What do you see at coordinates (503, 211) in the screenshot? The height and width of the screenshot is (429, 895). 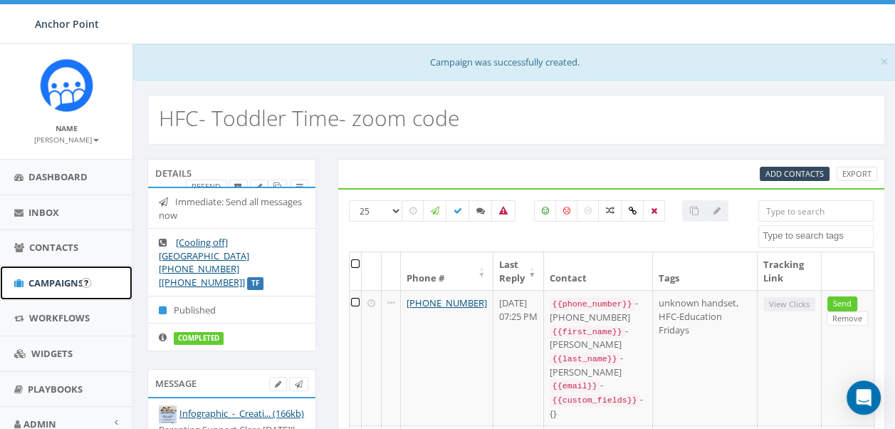 I see `label: Bounced` at bounding box center [503, 211].